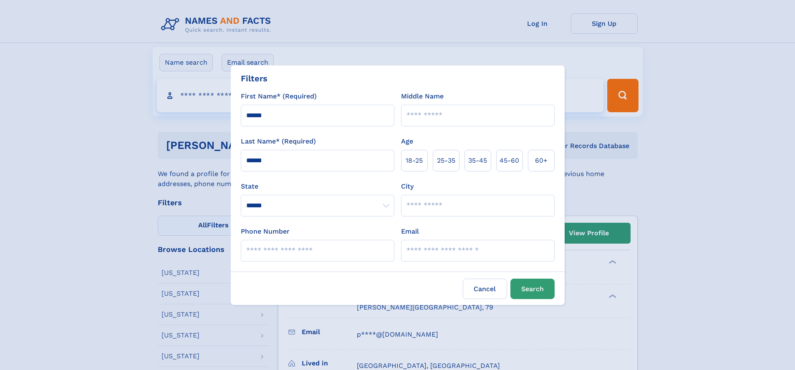 The height and width of the screenshot is (370, 795). What do you see at coordinates (279, 96) in the screenshot?
I see `label: First Name* (Required)` at bounding box center [279, 96].